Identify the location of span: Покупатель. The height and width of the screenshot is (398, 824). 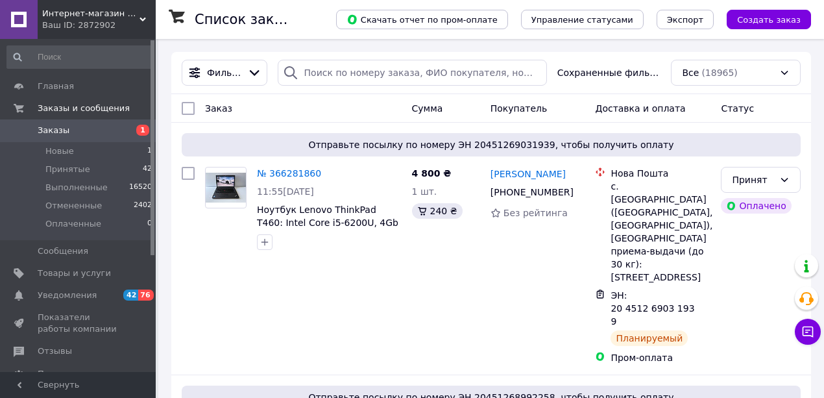
(519, 108).